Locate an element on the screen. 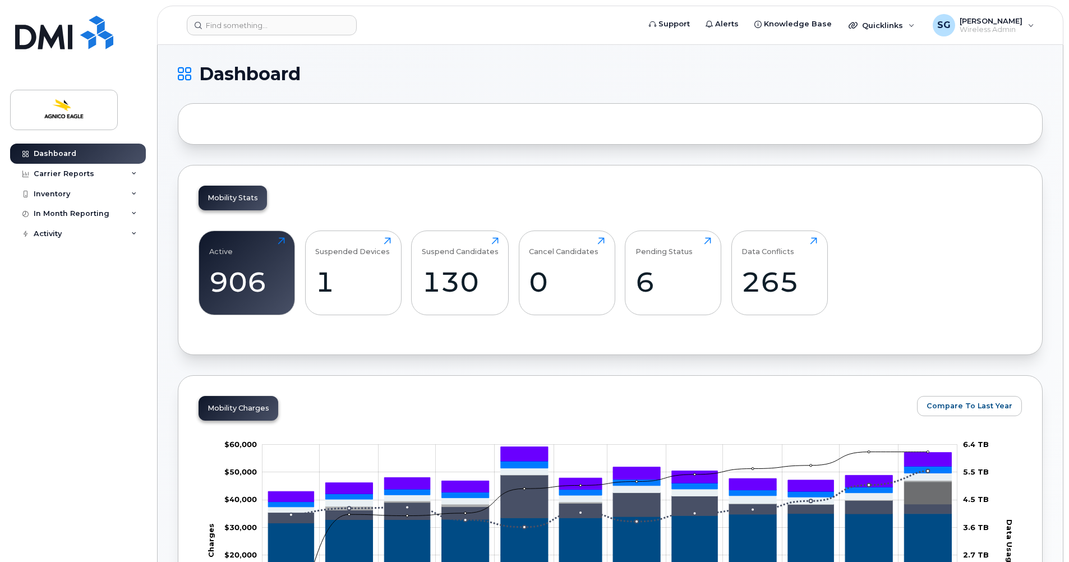 This screenshot has height=562, width=1069. a: Pending Status6 is located at coordinates (673, 273).